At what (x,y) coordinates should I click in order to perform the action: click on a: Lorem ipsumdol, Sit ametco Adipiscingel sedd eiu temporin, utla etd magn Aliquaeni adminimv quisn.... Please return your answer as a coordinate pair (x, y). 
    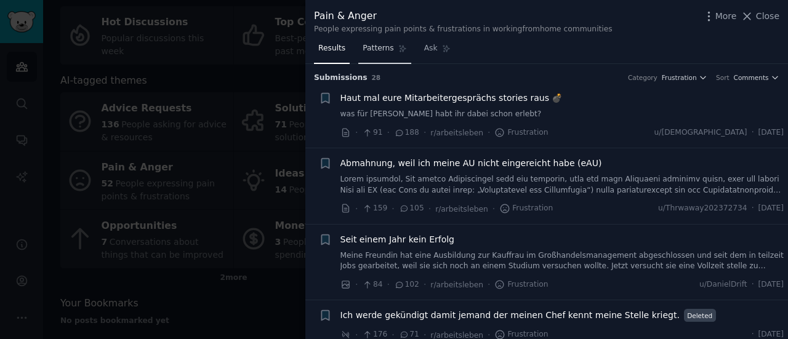
    Looking at the image, I should click on (562, 185).